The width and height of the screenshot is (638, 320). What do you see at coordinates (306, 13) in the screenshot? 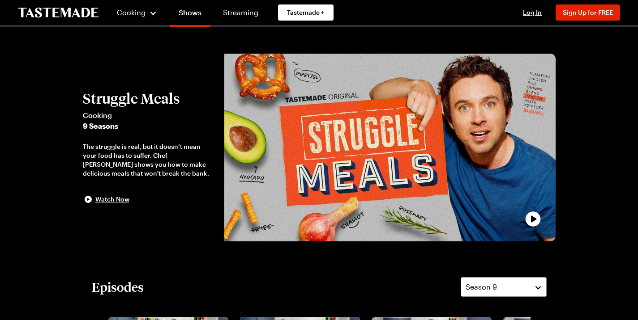
I see `a: Tastemade +` at bounding box center [306, 13].